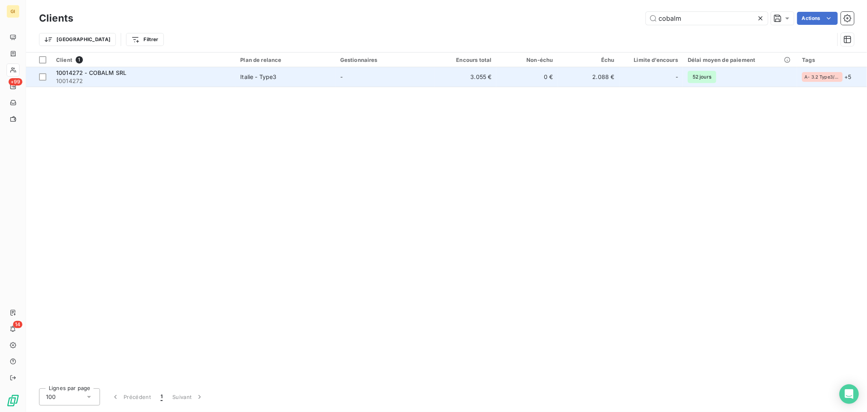 This screenshot has width=867, height=412. I want to click on span: 10014272, so click(143, 81).